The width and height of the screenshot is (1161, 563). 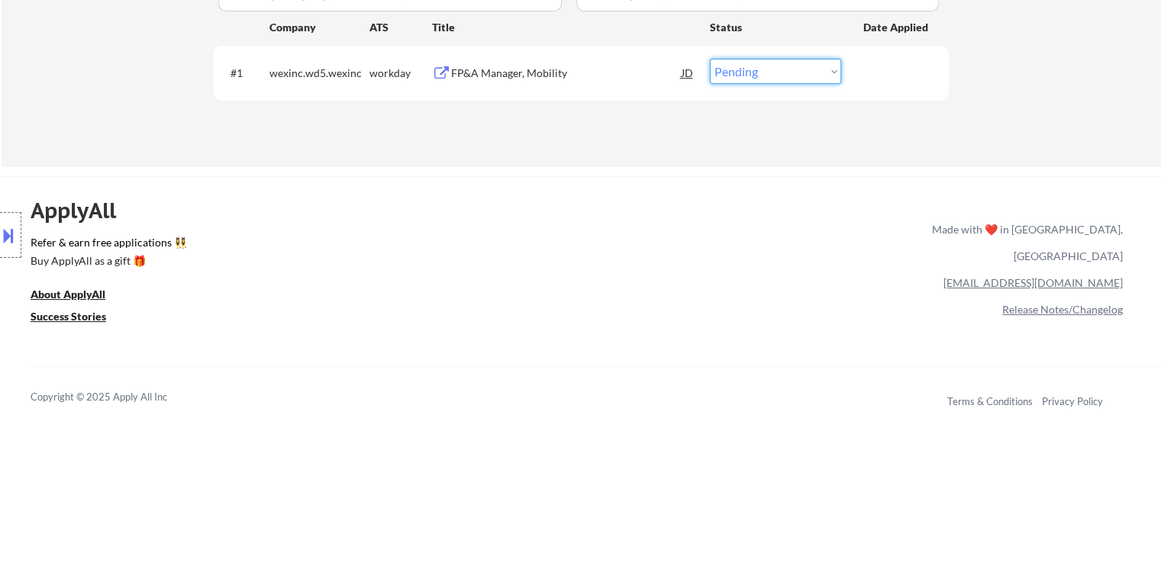 I want to click on a: Refer & earn free applications 👯‍♀️, so click(x=321, y=245).